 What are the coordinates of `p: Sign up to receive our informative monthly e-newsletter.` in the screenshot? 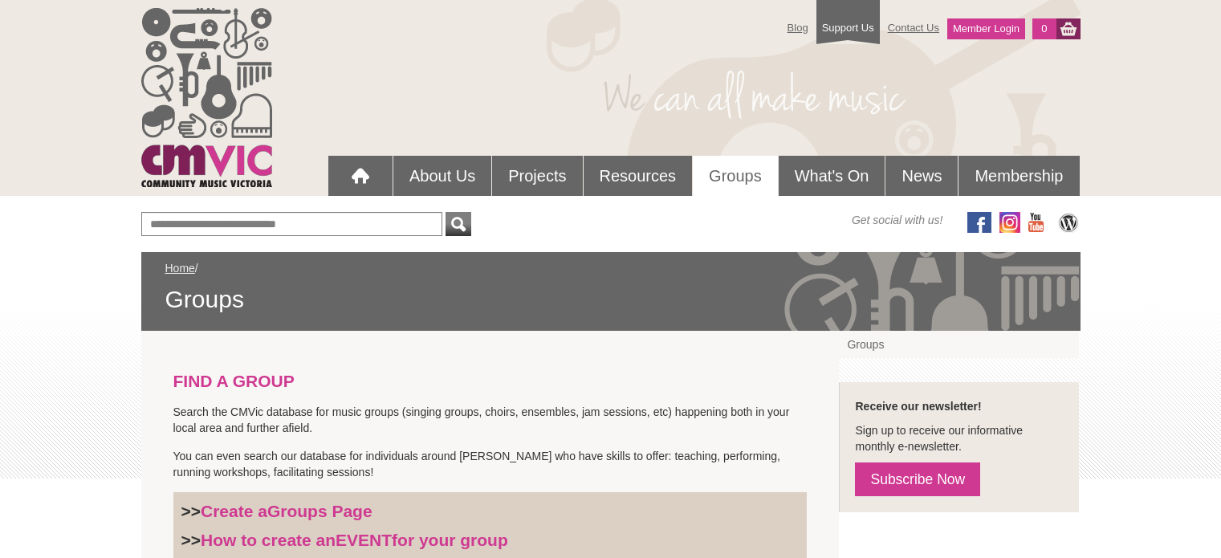 It's located at (959, 438).